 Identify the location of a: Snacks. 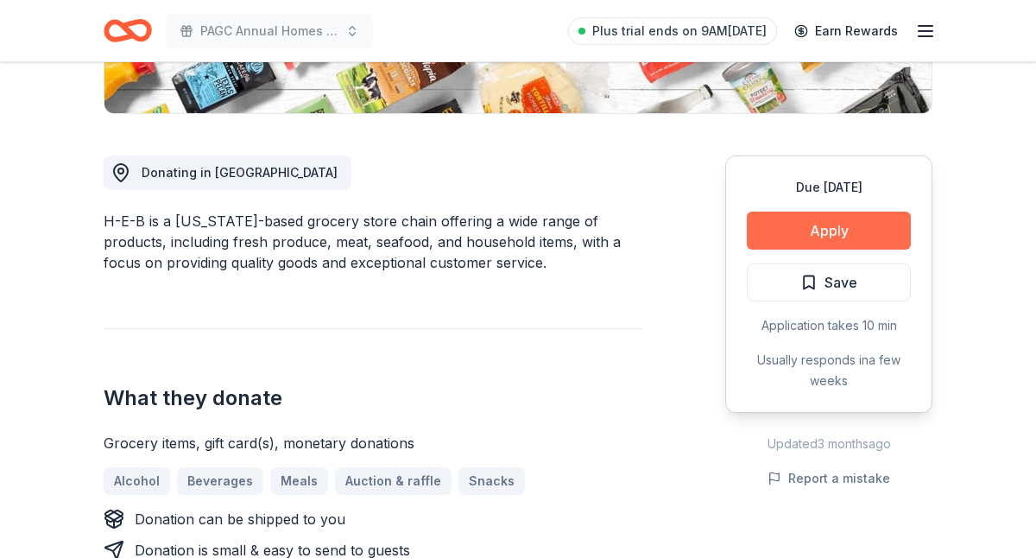
(491, 481).